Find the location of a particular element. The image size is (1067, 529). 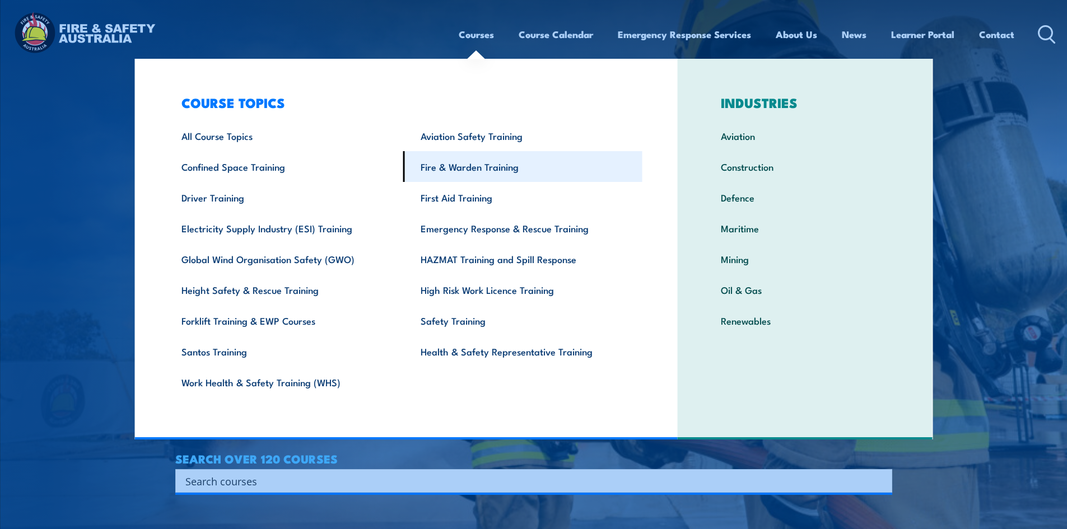

a: All Course Topics is located at coordinates (283, 136).